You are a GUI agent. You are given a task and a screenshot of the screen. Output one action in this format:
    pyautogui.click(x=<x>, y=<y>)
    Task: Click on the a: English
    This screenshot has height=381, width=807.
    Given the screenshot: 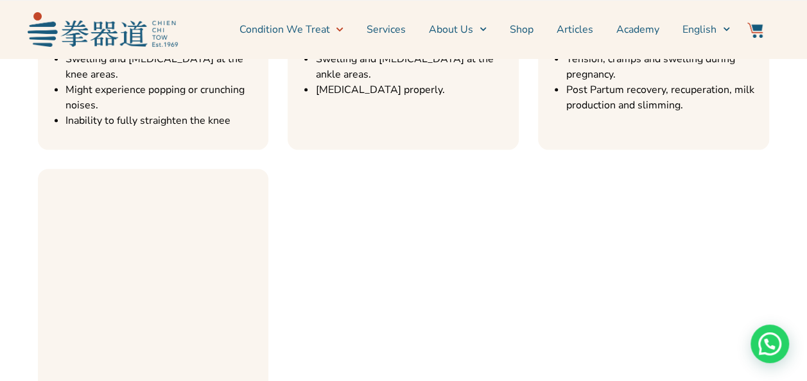 What is the action you would take?
    pyautogui.click(x=706, y=30)
    